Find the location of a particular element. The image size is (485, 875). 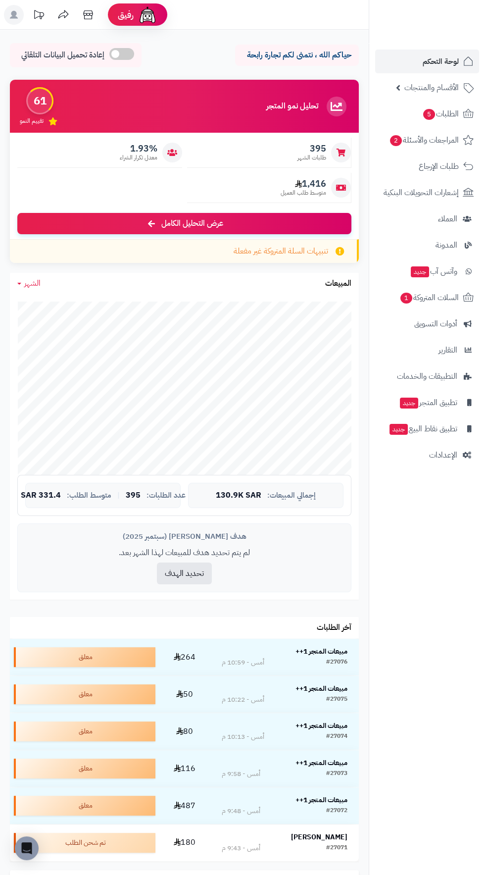

span: إجمالي المبيعات: is located at coordinates (292, 495).